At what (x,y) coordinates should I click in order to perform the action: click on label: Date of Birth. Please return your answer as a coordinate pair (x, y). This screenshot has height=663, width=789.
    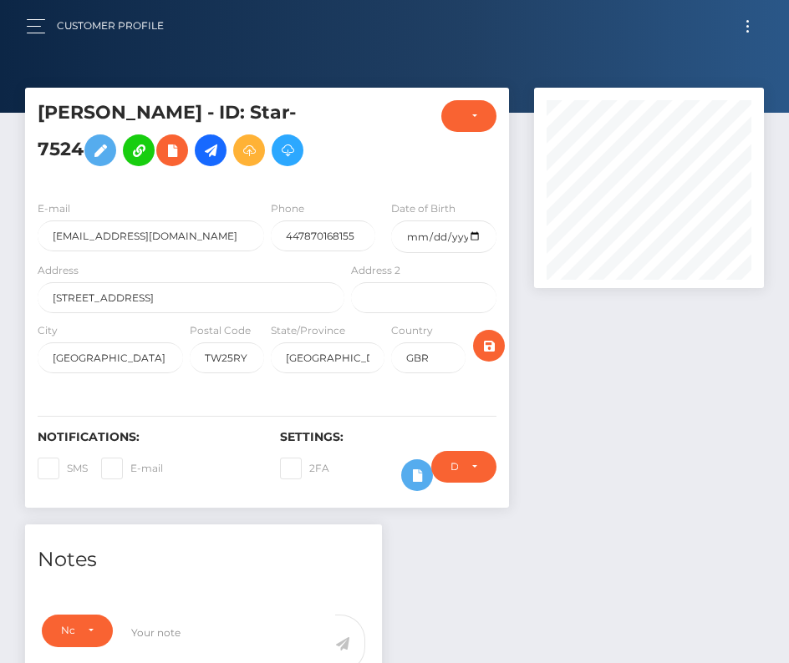
    Looking at the image, I should click on (423, 209).